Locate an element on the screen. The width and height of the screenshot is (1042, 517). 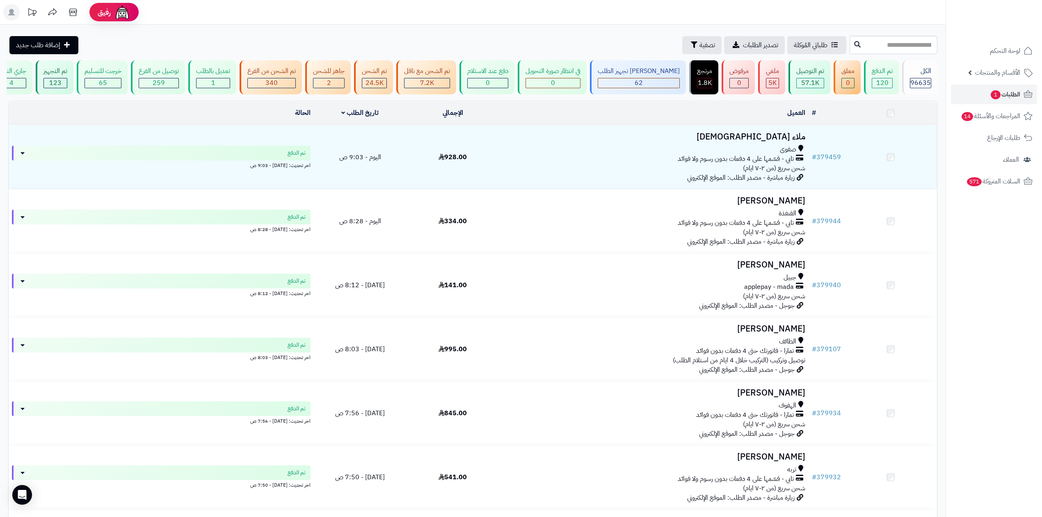
span: اليوم - 9:03 ص is located at coordinates (360, 157).